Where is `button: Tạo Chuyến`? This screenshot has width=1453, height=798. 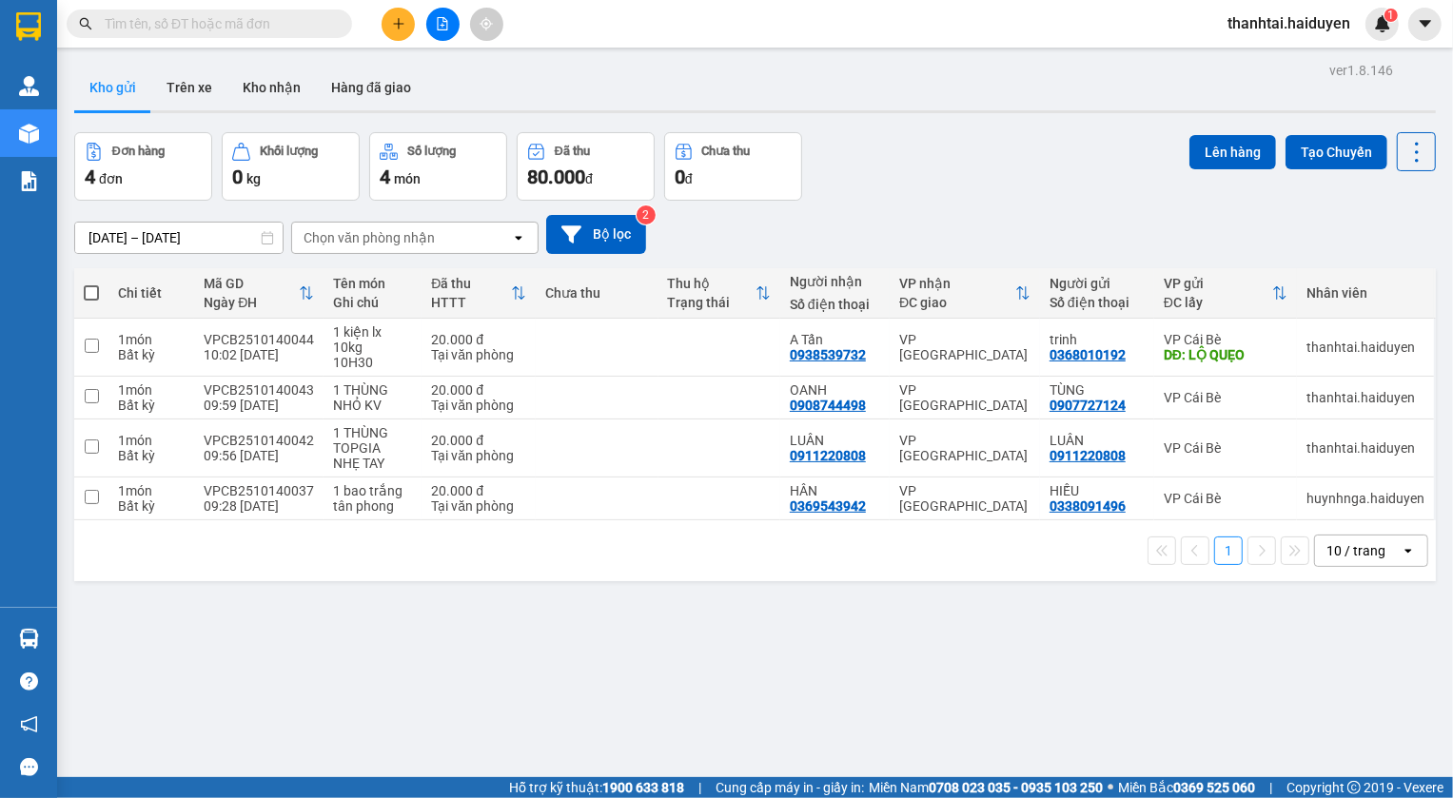 button: Tạo Chuyến is located at coordinates (1336, 152).